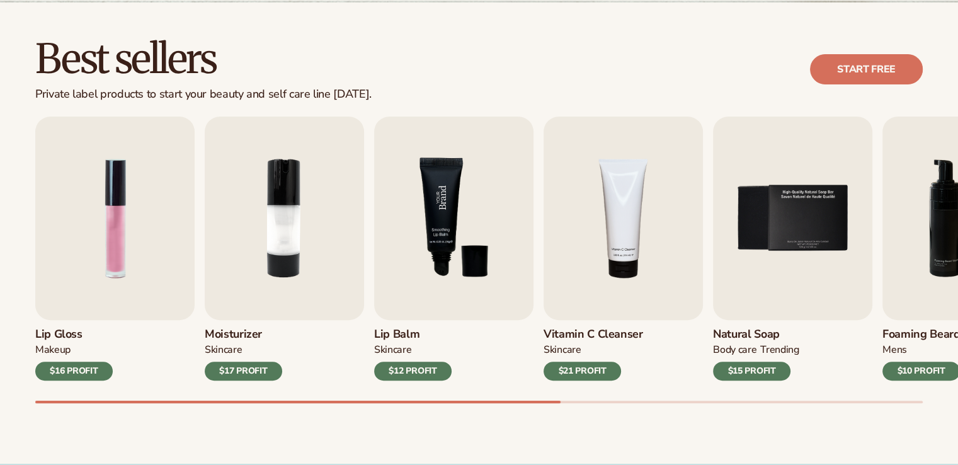 This screenshot has width=958, height=465. I want to click on h3: Lip Gloss, so click(74, 334).